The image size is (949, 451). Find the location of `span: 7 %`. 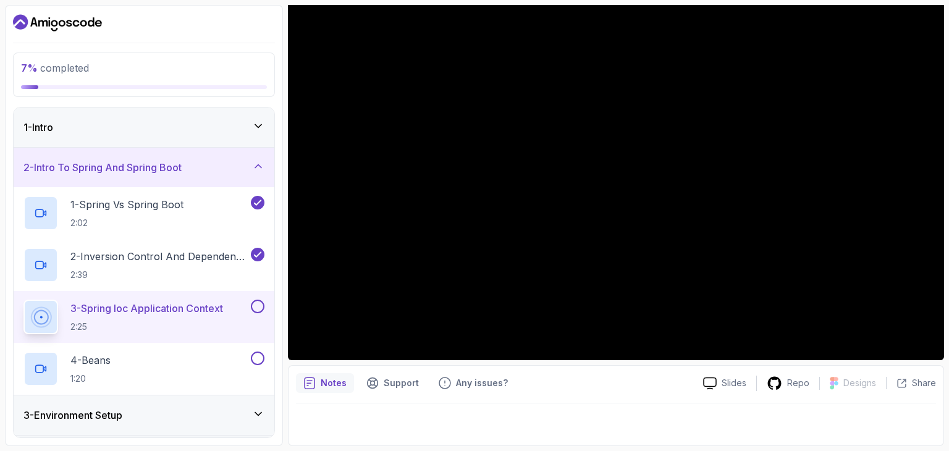

span: 7 % is located at coordinates (29, 68).